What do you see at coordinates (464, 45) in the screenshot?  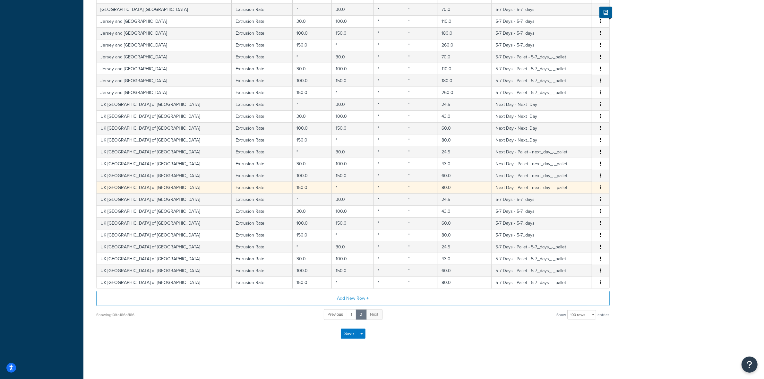 I see `td: 260.0` at bounding box center [464, 45].